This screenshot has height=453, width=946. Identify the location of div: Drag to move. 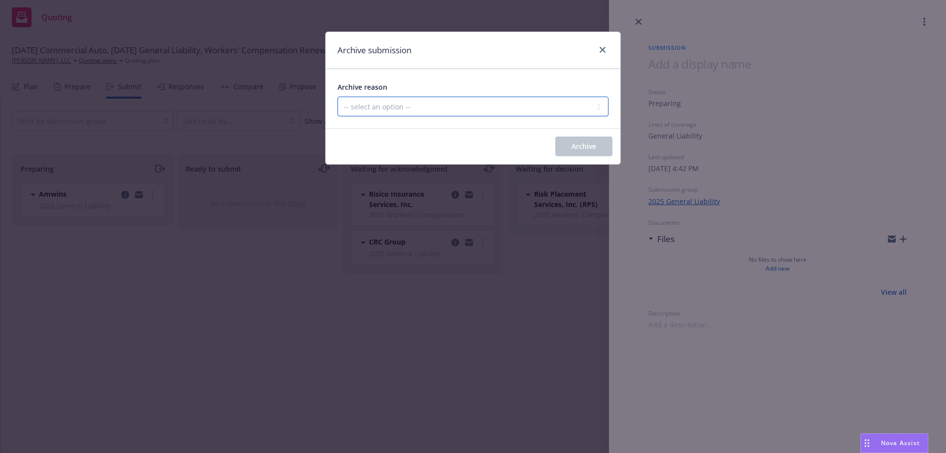
(867, 443).